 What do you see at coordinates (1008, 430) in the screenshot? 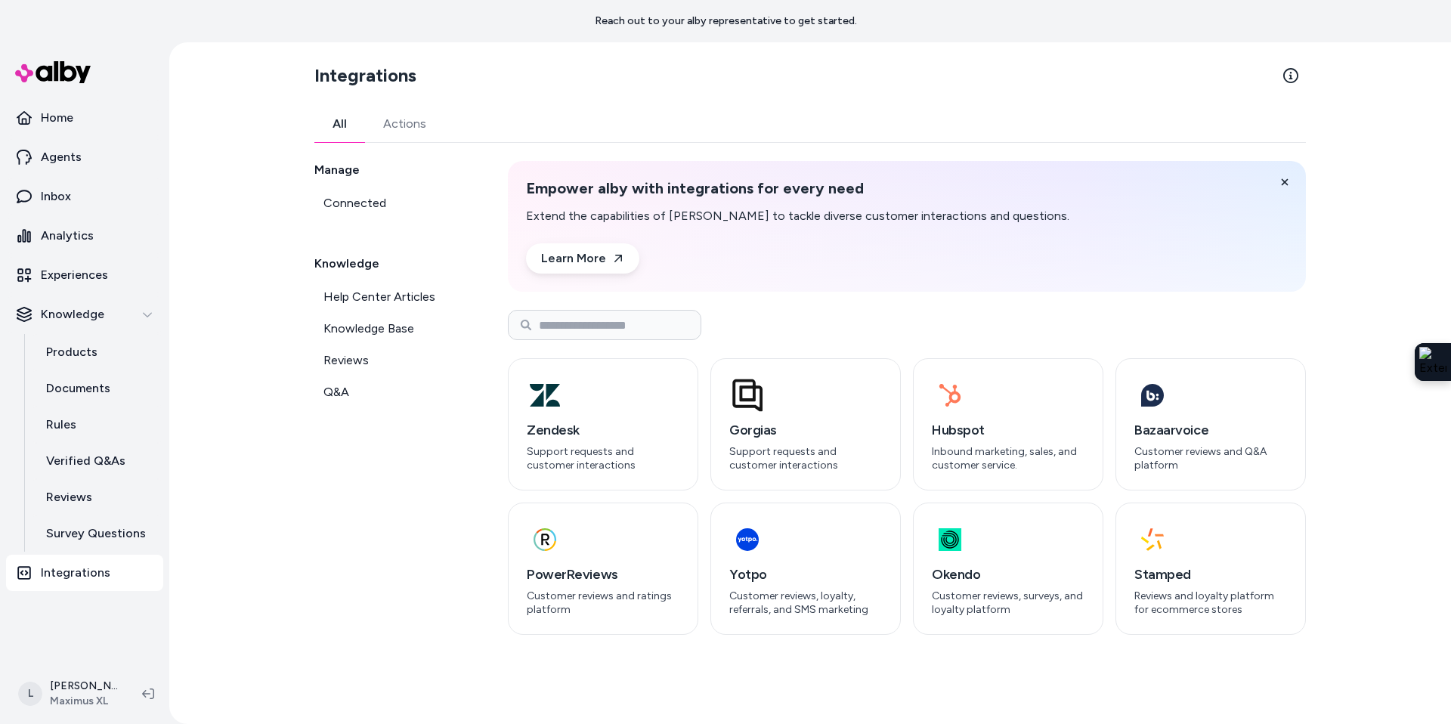
I see `h3: Hubspot` at bounding box center [1008, 430].